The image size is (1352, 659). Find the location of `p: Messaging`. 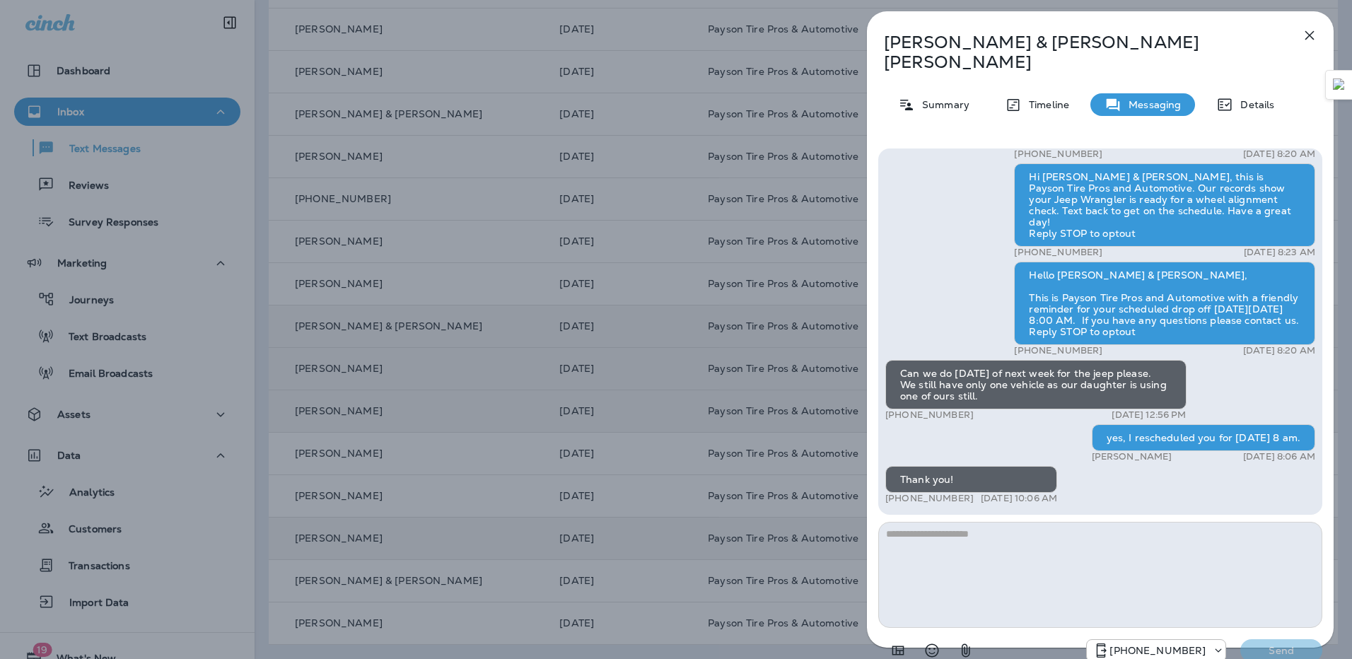

p: Messaging is located at coordinates (1151, 105).